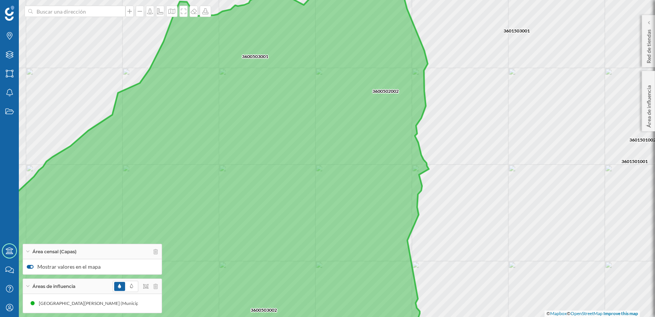  I want to click on label: Mostrar valores en el mapa, so click(92, 266).